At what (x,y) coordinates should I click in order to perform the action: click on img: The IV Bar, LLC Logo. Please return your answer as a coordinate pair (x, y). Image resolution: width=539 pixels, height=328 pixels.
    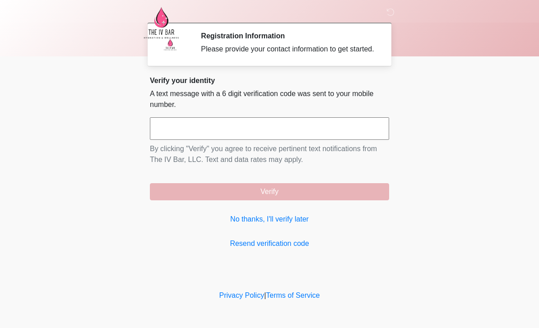
    Looking at the image, I should click on (161, 23).